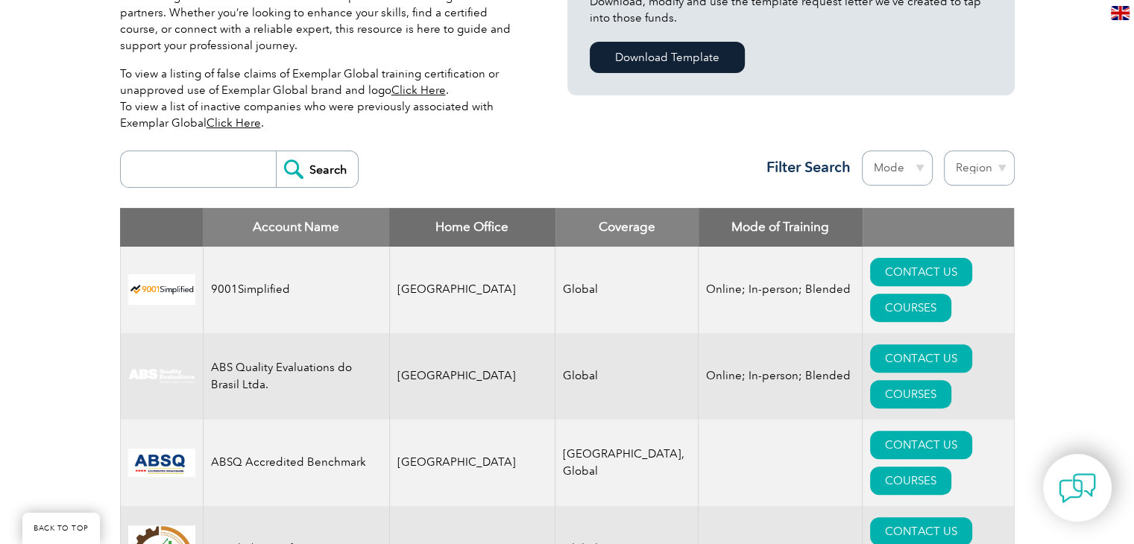 The image size is (1134, 544). I want to click on a: BACK TO TOP, so click(61, 528).